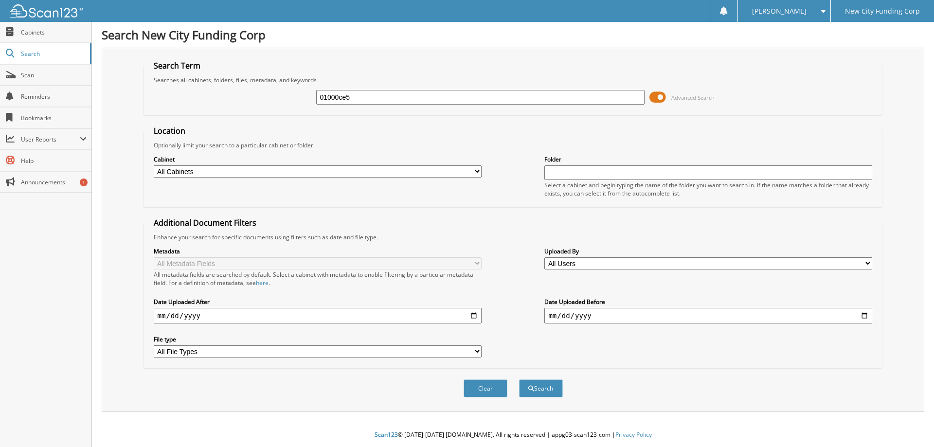 Image resolution: width=934 pixels, height=447 pixels. Describe the element at coordinates (485, 388) in the screenshot. I see `button: Clear` at that location.